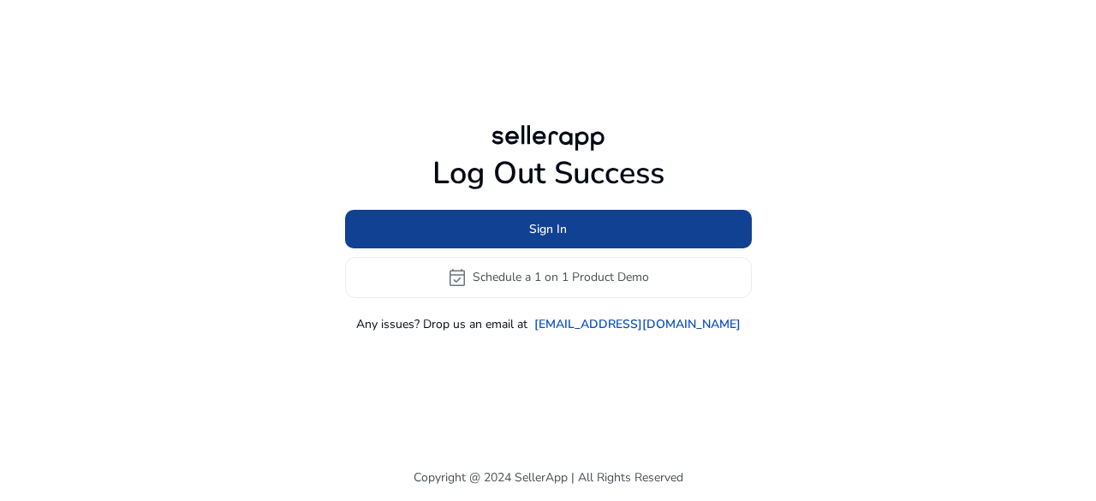 The height and width of the screenshot is (501, 1096). Describe the element at coordinates (548, 229) in the screenshot. I see `span: Sign In` at that location.